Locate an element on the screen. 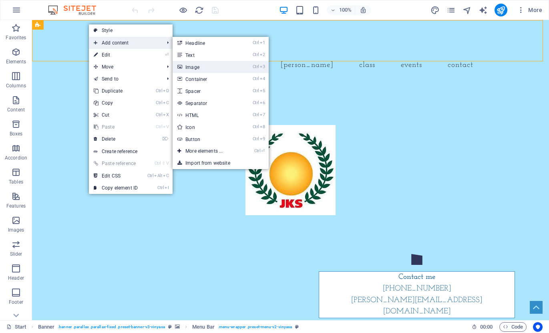  i: 8 is located at coordinates (262, 127).